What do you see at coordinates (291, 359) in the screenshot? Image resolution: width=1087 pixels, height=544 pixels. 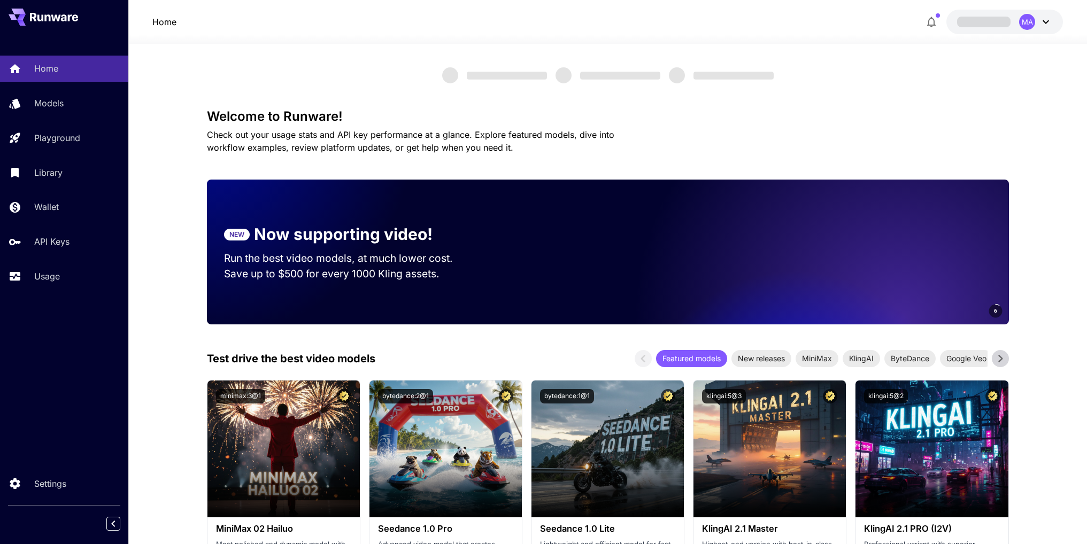 I see `p: Test drive the best video models` at bounding box center [291, 359].